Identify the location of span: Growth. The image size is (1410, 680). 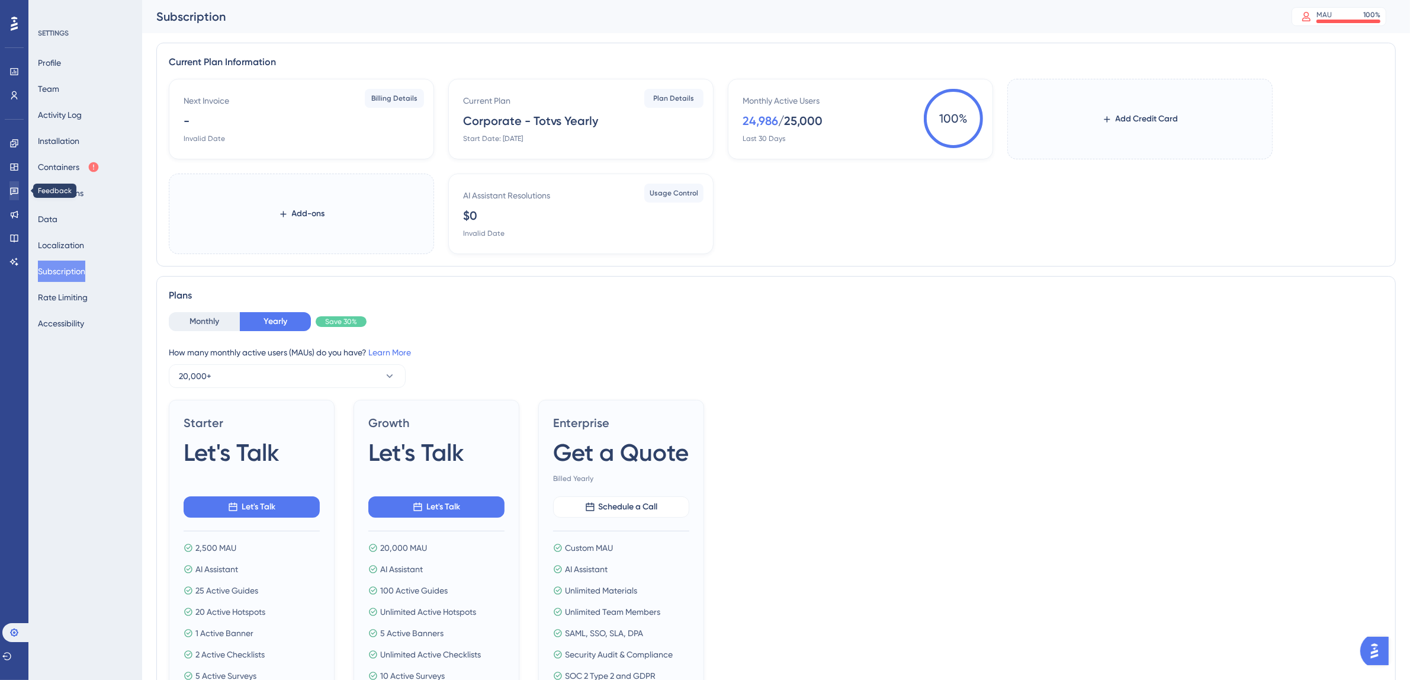
(437, 423).